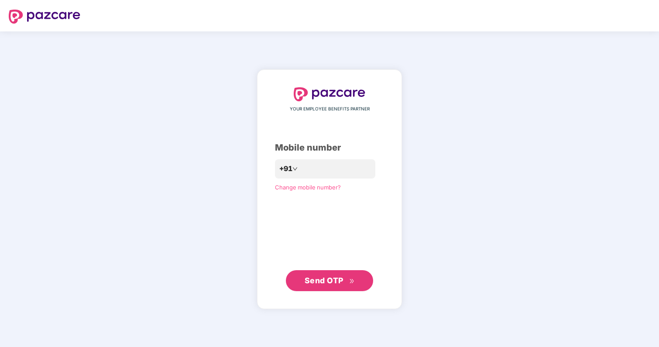 The height and width of the screenshot is (347, 659). What do you see at coordinates (286, 169) in the screenshot?
I see `span: +91` at bounding box center [286, 169].